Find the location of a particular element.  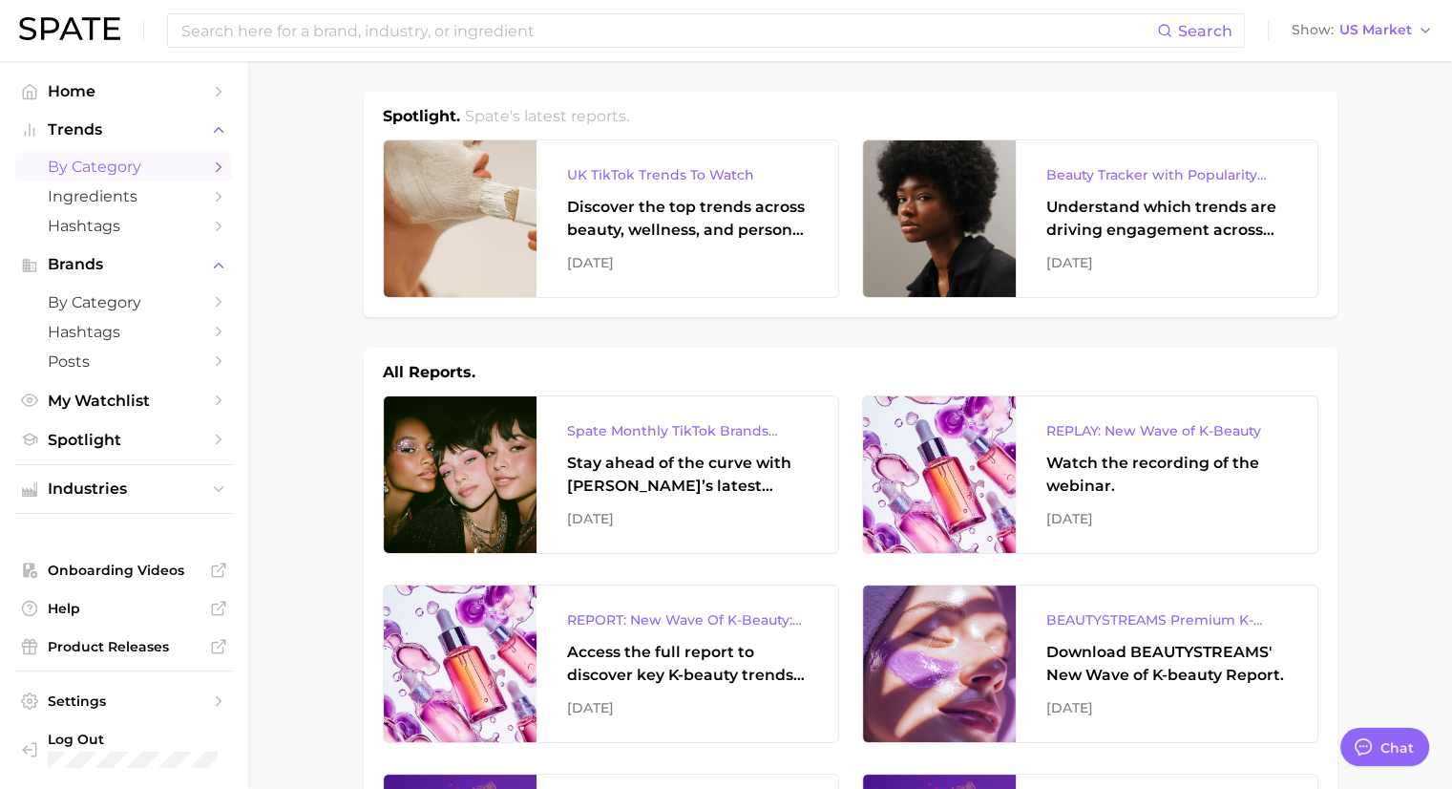

a: Beauty Tracker with Popularity IndexUnderstand which trends are driving engagement across platfor... is located at coordinates (1091, 219).